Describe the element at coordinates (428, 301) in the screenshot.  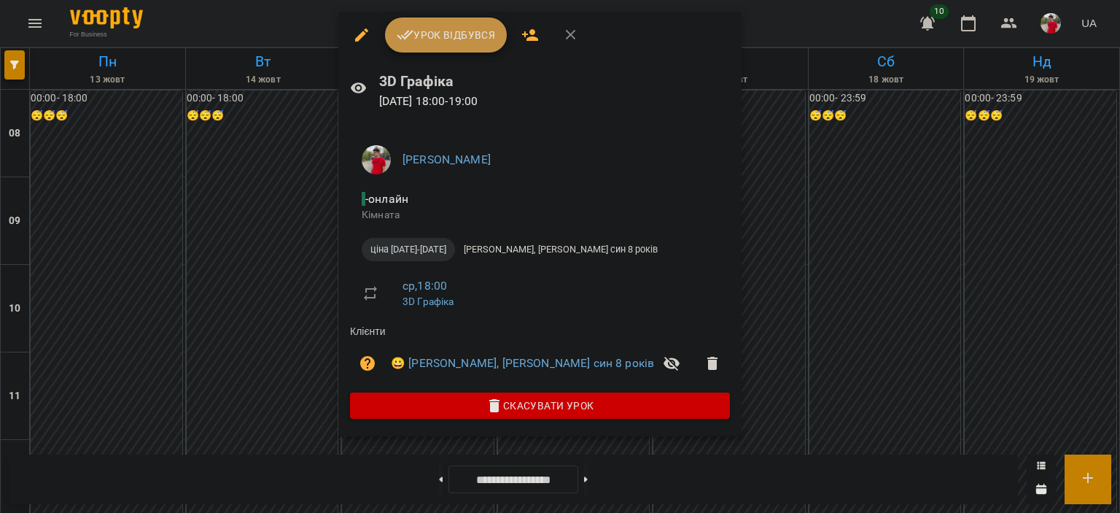
I see `a: 3D Графіка` at that location.